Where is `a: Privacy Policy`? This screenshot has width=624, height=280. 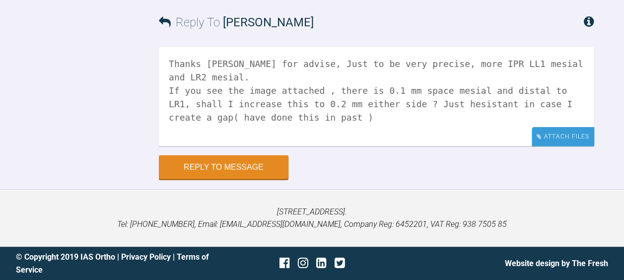
a: Privacy Policy is located at coordinates (146, 257).